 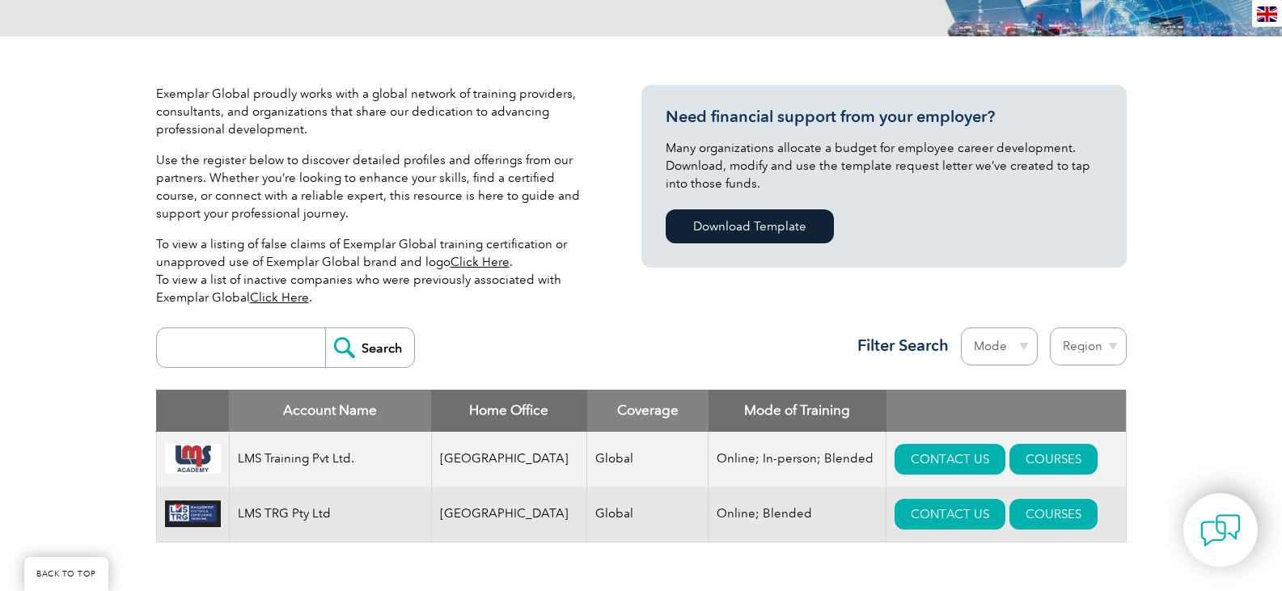 What do you see at coordinates (648, 411) in the screenshot?
I see `th: Coverage: activate to sort column ascending` at bounding box center [648, 411].